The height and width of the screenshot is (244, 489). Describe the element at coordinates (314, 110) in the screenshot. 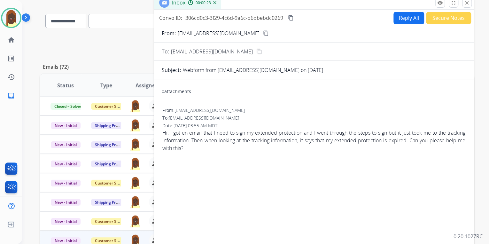

I see `div: From:` at that location.